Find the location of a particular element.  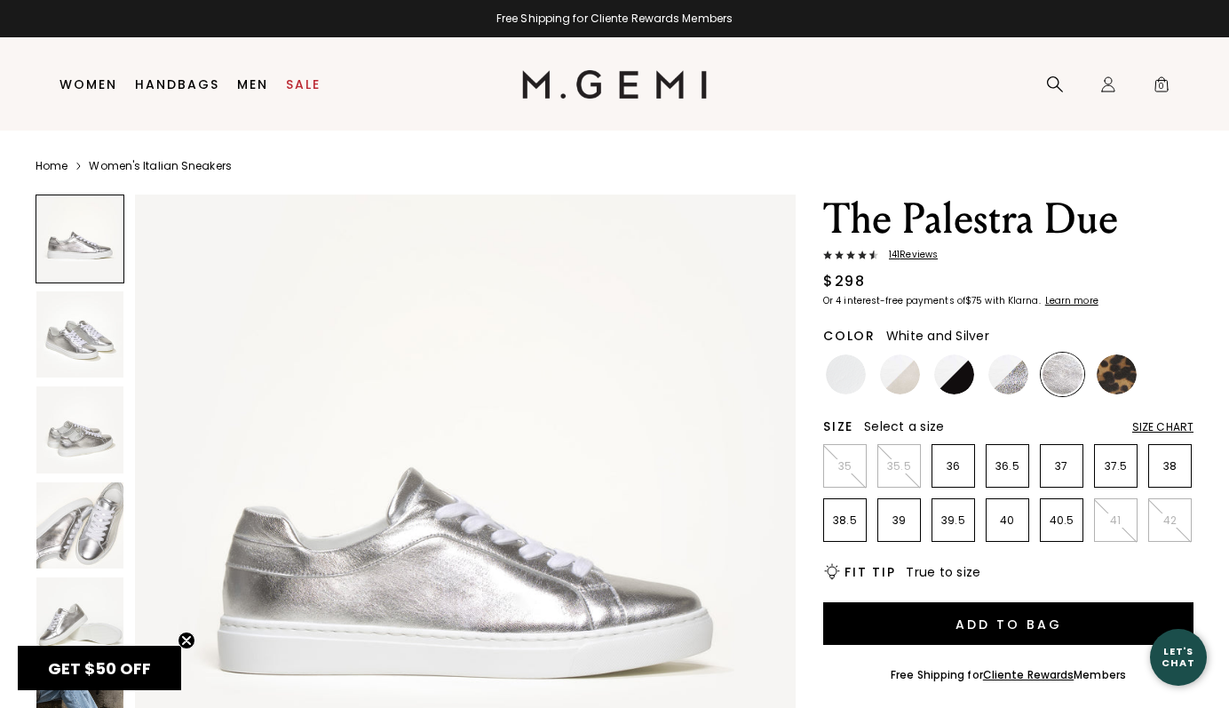

p: 38 is located at coordinates (1169, 466).